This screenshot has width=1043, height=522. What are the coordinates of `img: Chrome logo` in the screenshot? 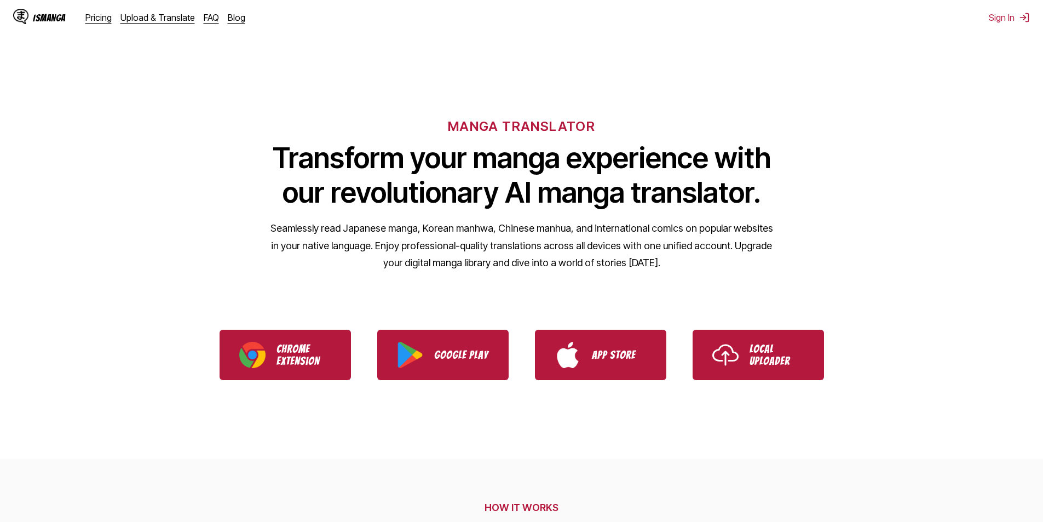 It's located at (252, 355).